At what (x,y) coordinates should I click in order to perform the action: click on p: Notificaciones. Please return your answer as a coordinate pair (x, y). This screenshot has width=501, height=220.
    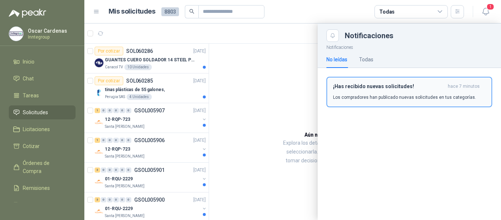
    Looking at the image, I should click on (410, 46).